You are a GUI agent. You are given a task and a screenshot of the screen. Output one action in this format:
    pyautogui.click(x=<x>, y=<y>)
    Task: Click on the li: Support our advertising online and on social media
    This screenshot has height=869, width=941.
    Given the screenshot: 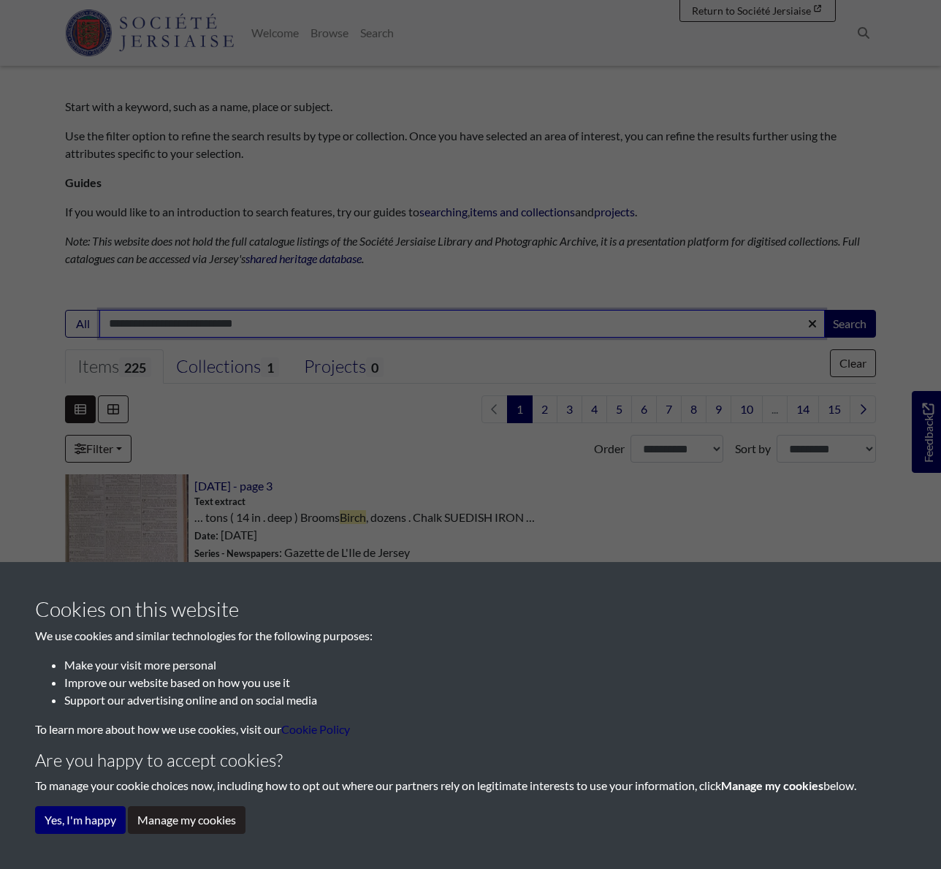 What is the action you would take?
    pyautogui.click(x=485, y=700)
    